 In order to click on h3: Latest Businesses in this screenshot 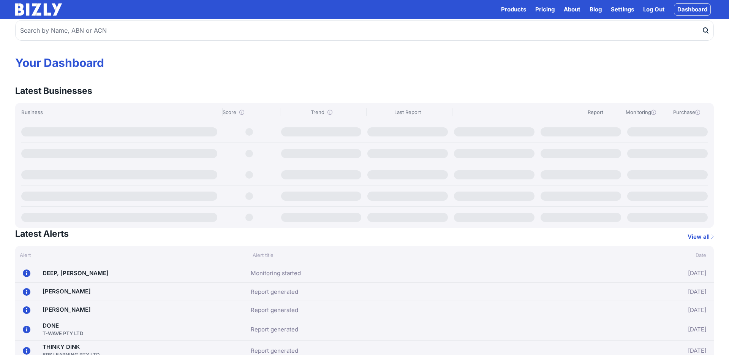, I will do `click(54, 91)`.